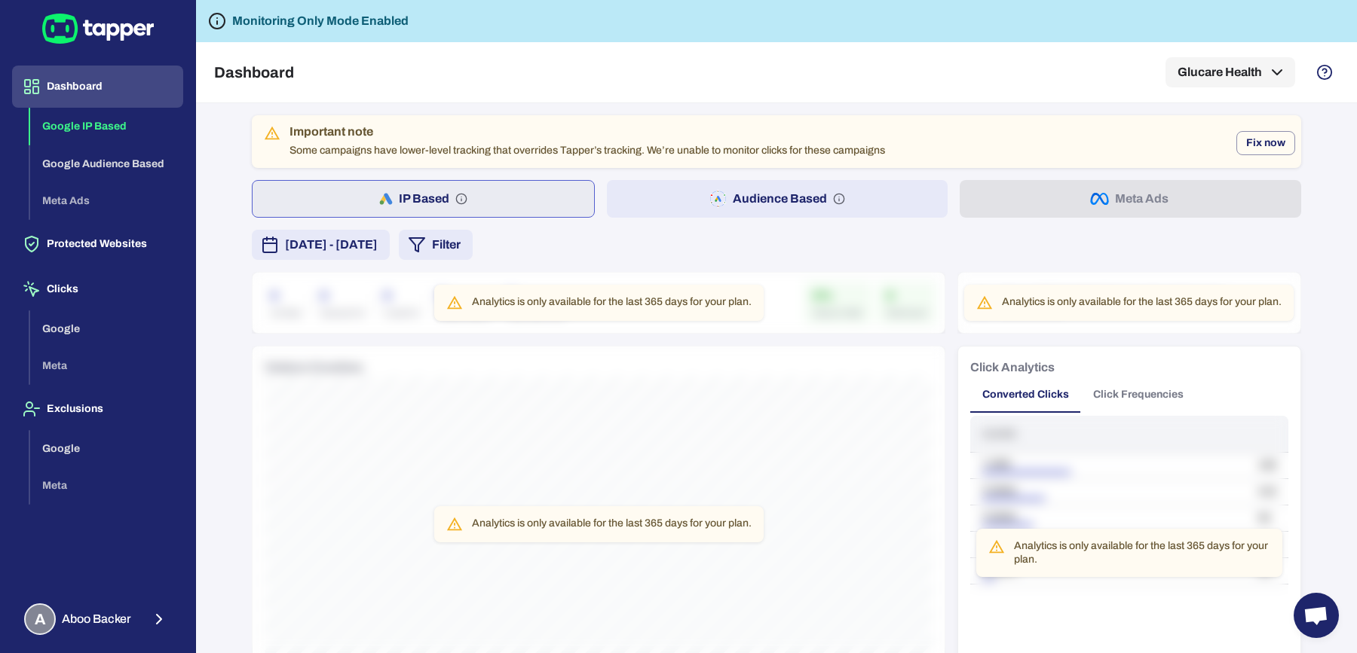  I want to click on h5: Dashboard, so click(254, 72).